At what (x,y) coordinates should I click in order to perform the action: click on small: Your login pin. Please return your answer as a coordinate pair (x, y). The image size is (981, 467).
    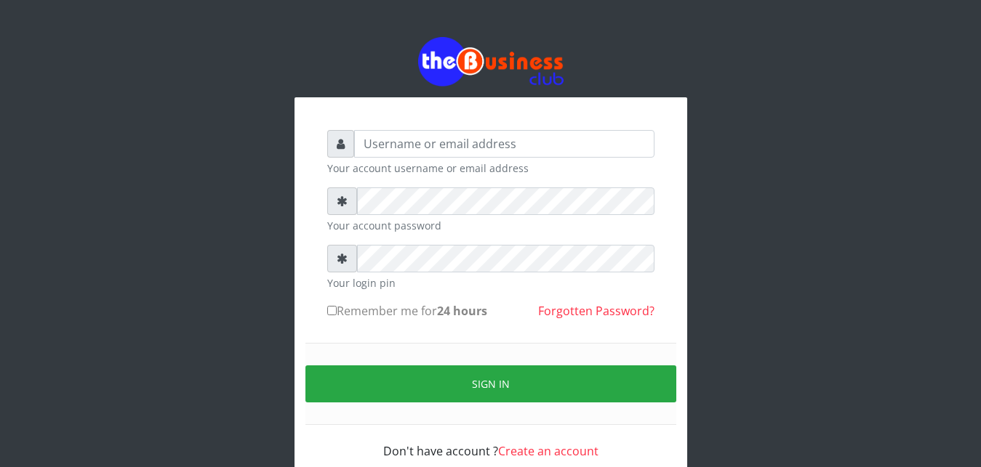
    Looking at the image, I should click on (491, 283).